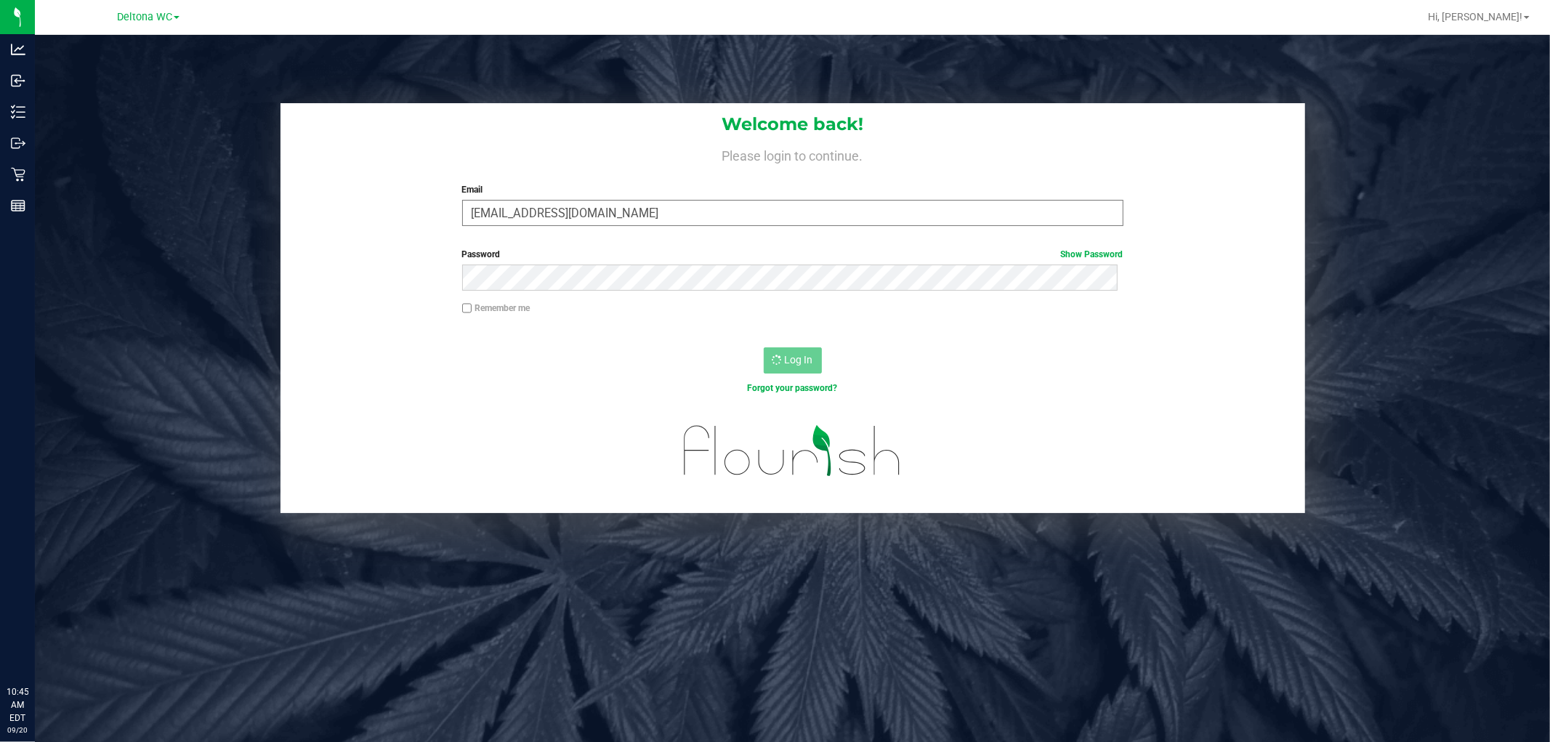 This screenshot has height=742, width=1550. What do you see at coordinates (18, 112) in the screenshot?
I see `inline-svg: Inventory` at bounding box center [18, 112].